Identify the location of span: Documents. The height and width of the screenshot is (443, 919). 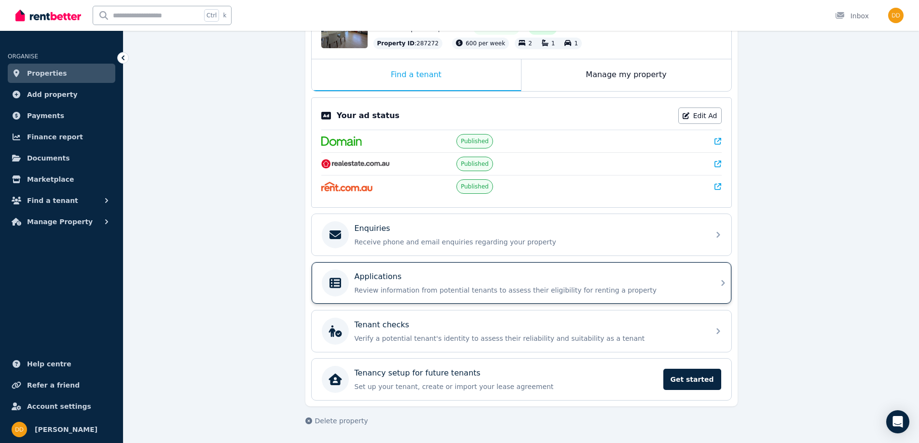
(48, 158).